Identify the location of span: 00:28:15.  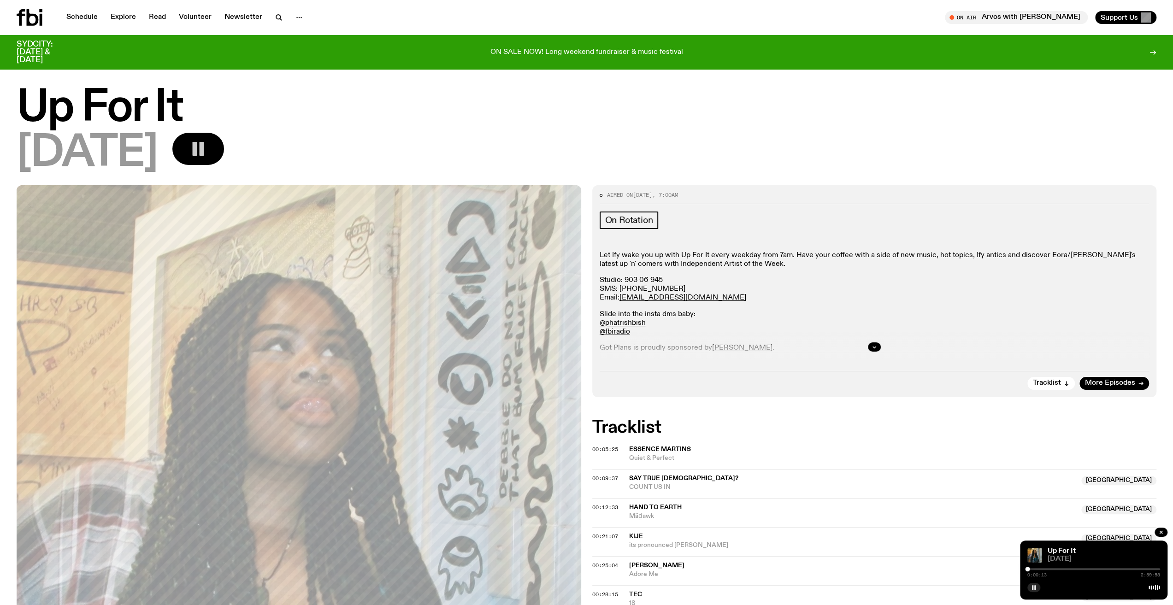
(605, 595).